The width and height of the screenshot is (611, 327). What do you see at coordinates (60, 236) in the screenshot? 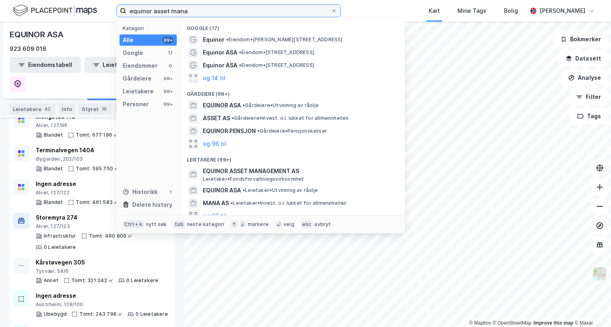
I see `div: Infrastruktur` at bounding box center [60, 236].